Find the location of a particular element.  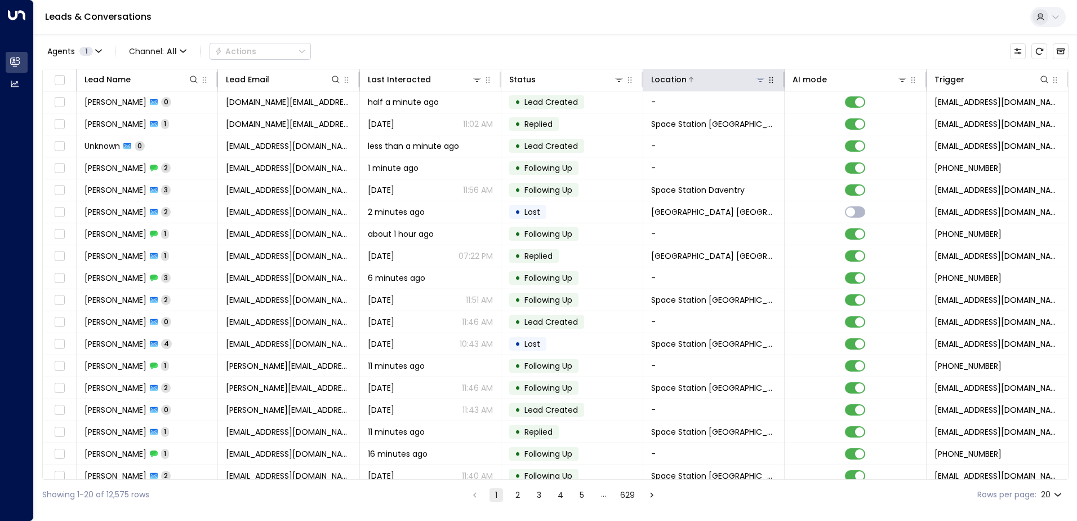

div: Button group with a nested menu is located at coordinates (260, 51).